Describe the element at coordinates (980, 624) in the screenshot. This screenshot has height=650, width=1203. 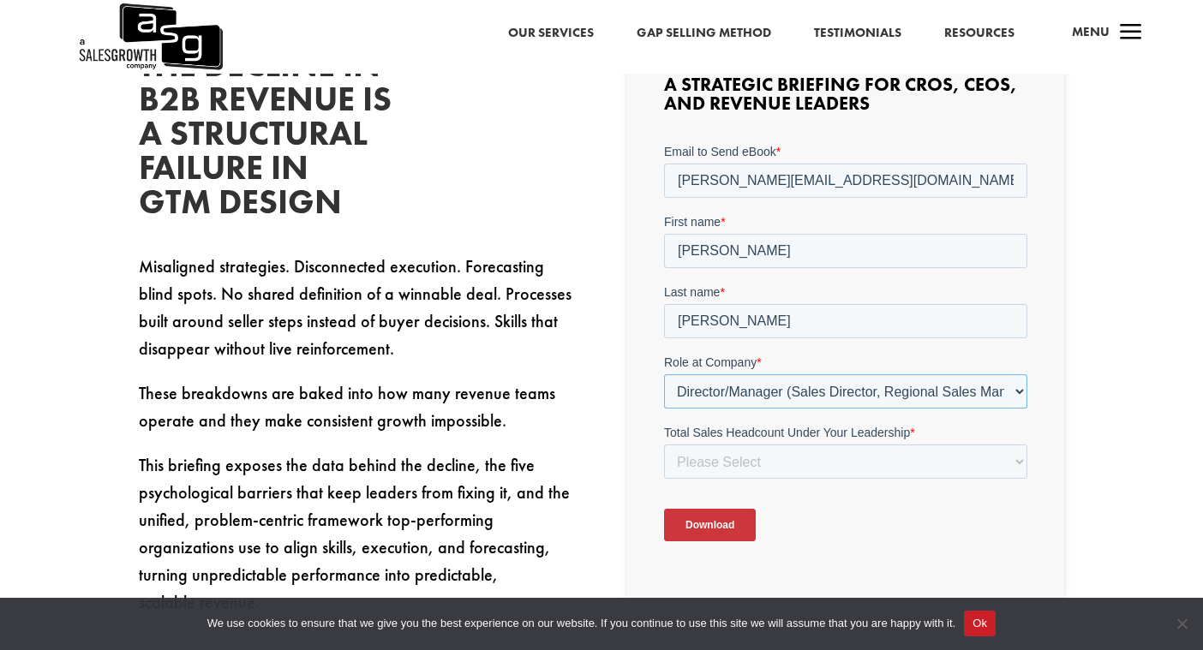
I see `button: Ok` at that location.